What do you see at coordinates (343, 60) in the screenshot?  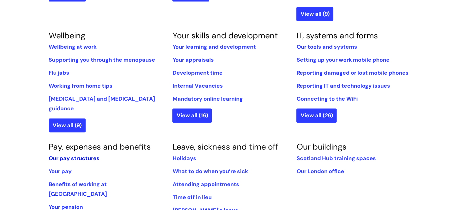 I see `a: Setting up your work mobile phone` at bounding box center [343, 60].